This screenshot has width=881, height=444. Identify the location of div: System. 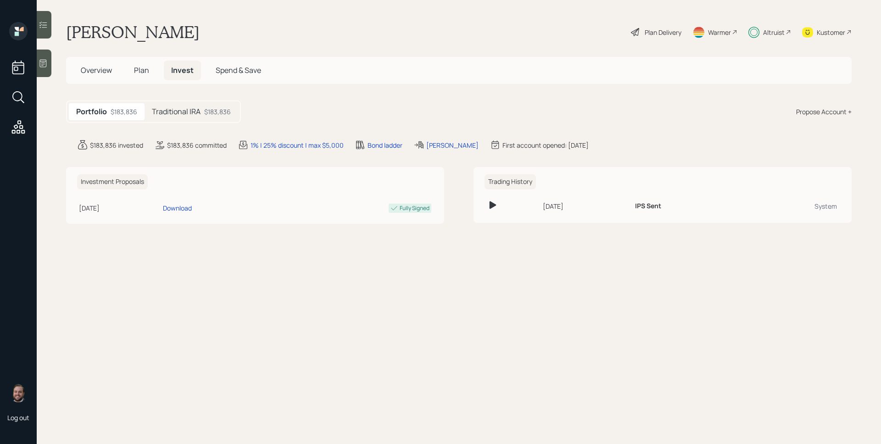
(791, 206).